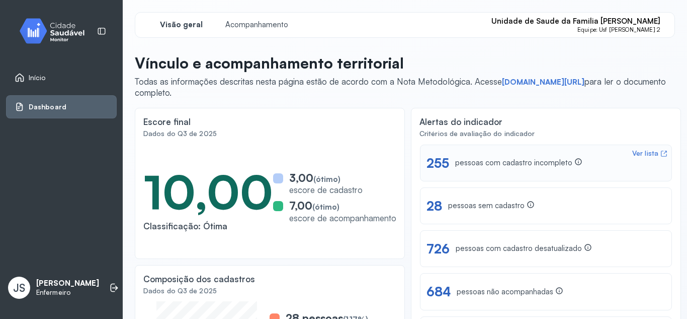 The height and width of the screenshot is (319, 687). Describe the element at coordinates (546, 133) in the screenshot. I see `div: Critérios de avaliação do indicador` at that location.